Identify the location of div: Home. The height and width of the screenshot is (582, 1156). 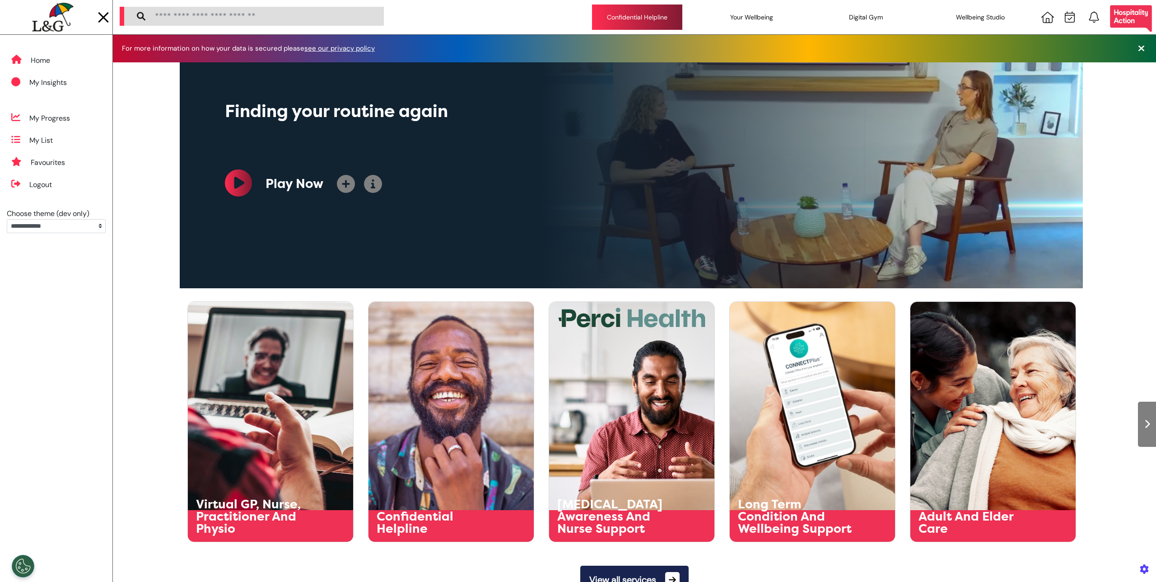
(40, 61).